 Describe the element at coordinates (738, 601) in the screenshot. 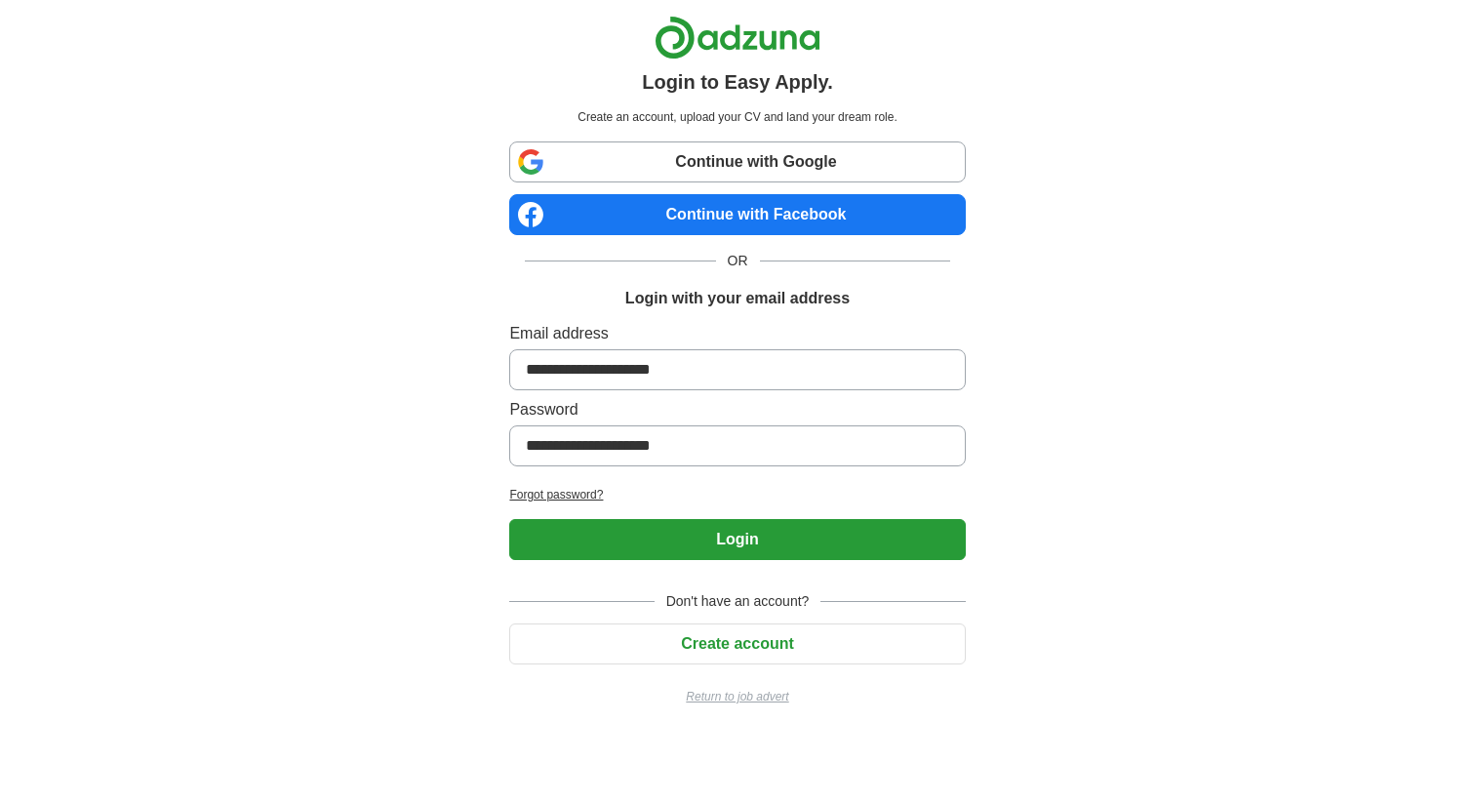

I see `span: Don't have an account?` at that location.